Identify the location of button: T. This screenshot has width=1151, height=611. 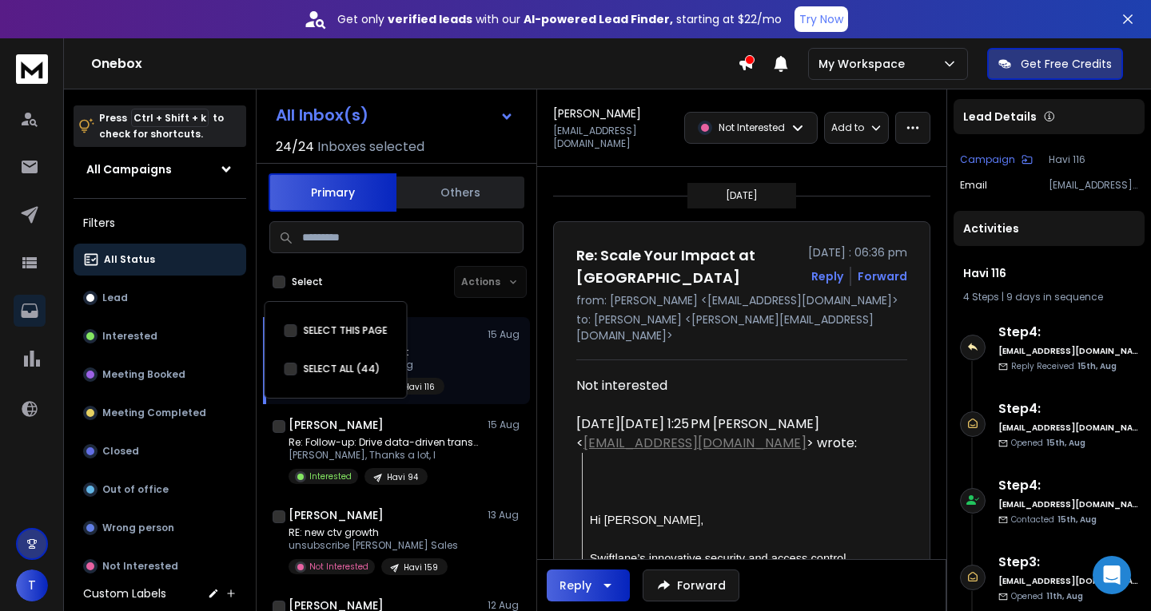
(32, 586).